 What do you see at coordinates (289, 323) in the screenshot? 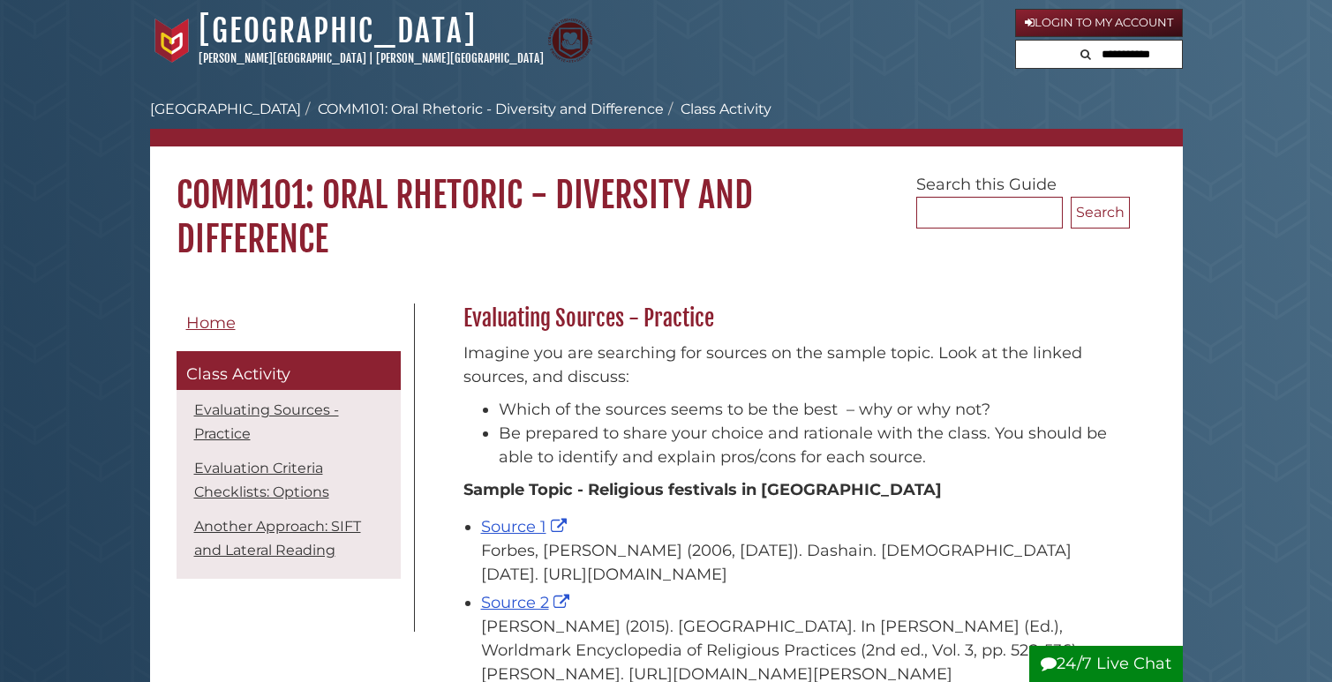
I see `a: Home` at bounding box center [289, 323].